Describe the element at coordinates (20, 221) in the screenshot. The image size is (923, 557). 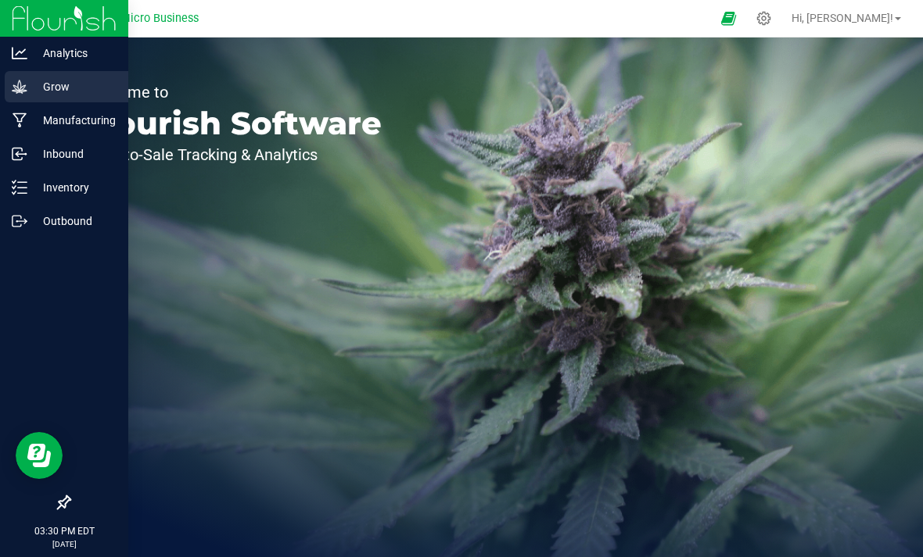
I see `inline-svg: Outbound` at that location.